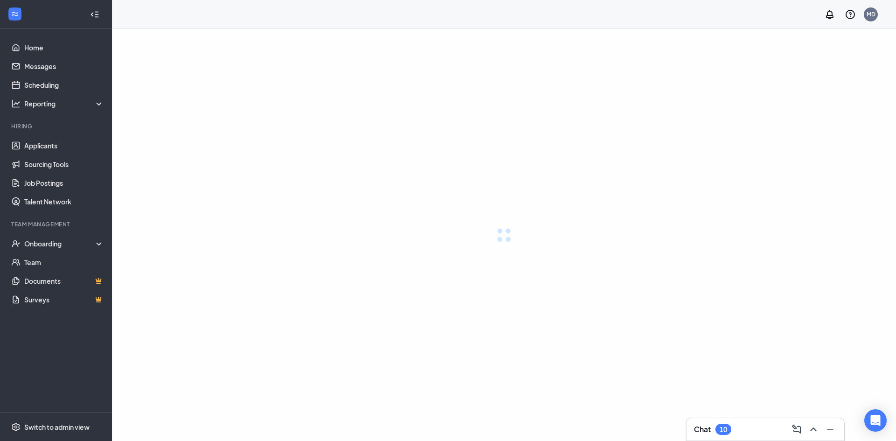  Describe the element at coordinates (64, 66) in the screenshot. I see `a: Messages` at that location.